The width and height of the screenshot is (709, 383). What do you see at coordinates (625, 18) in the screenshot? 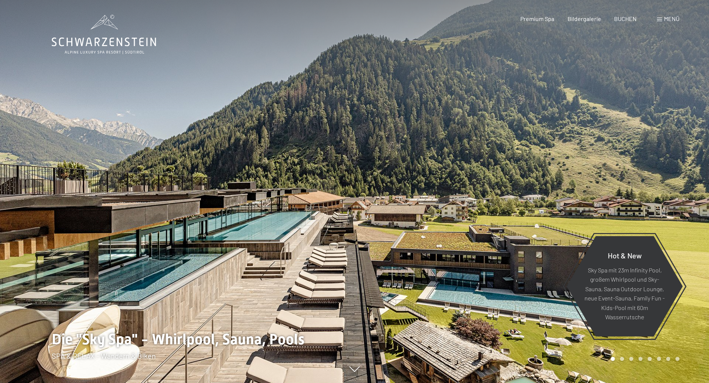
I see `span: BUCHEN` at bounding box center [625, 18].